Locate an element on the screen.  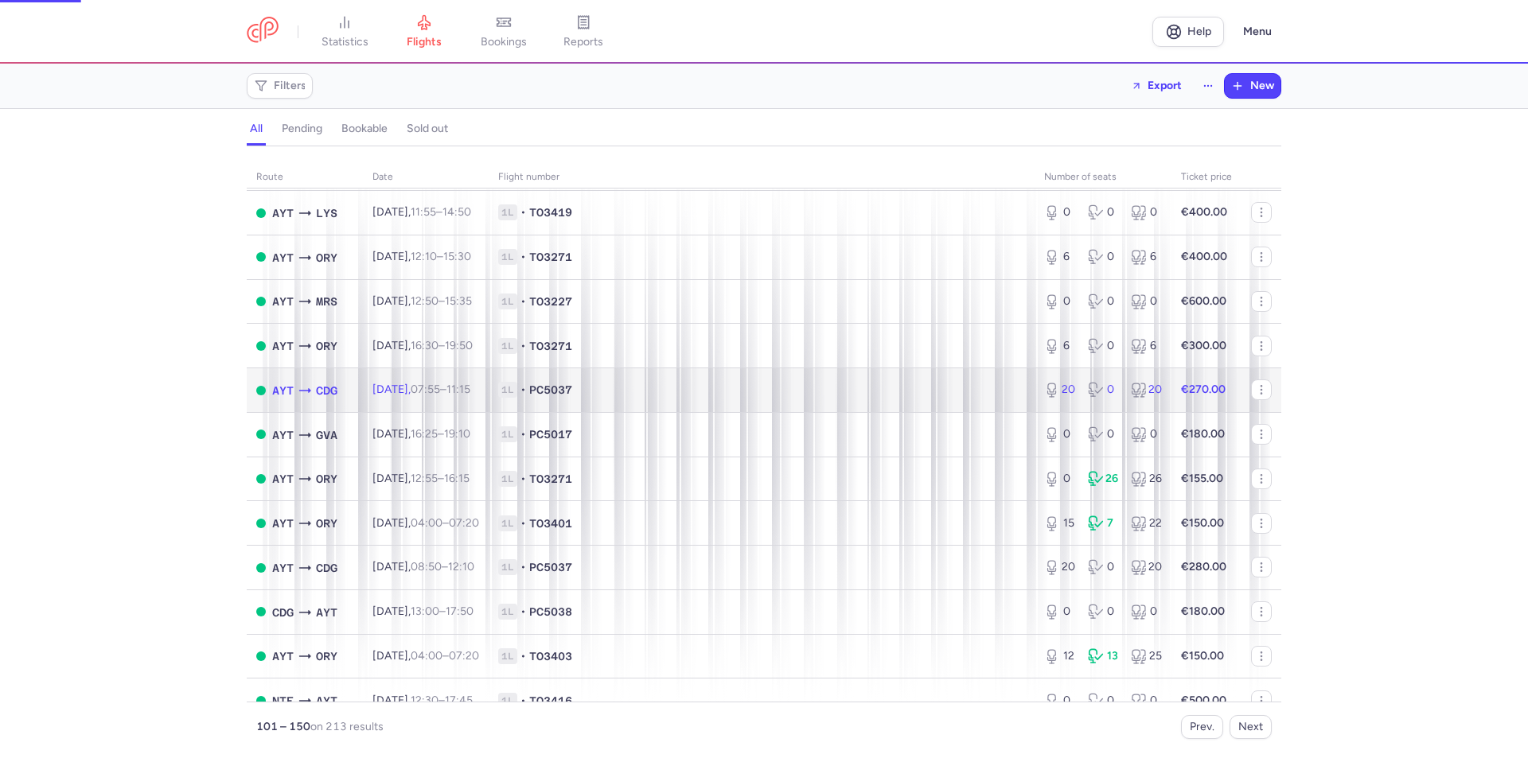
h4: pending is located at coordinates (302, 129).